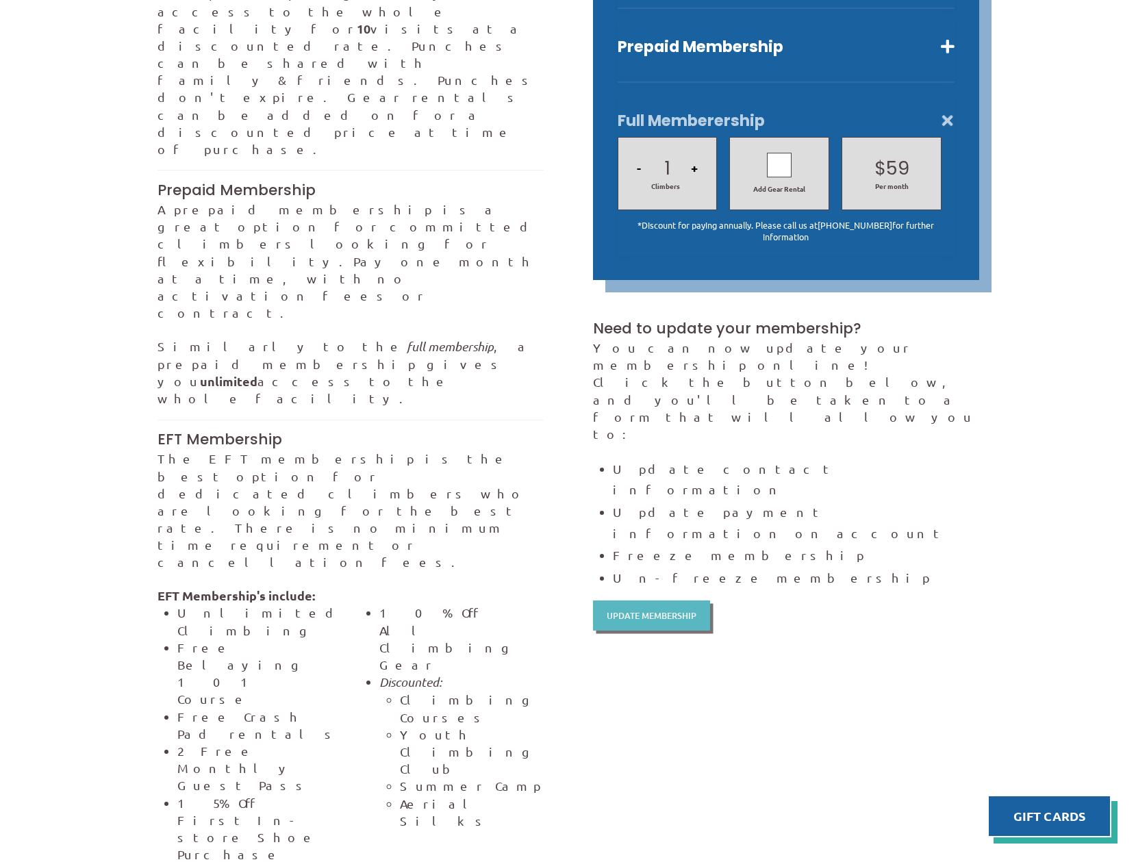 This screenshot has width=1136, height=862. What do you see at coordinates (667, 169) in the screenshot?
I see `h2: 1` at bounding box center [667, 169].